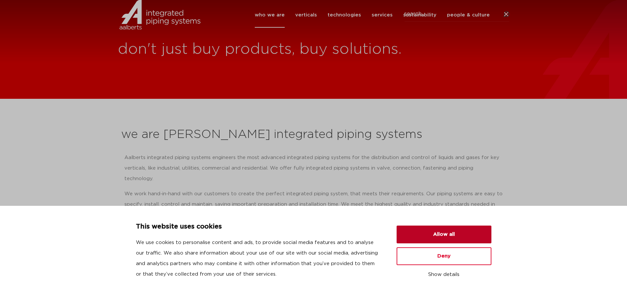 The height and width of the screenshot is (300, 627). What do you see at coordinates (372, 15) in the screenshot?
I see `nav: Menu` at bounding box center [372, 15].